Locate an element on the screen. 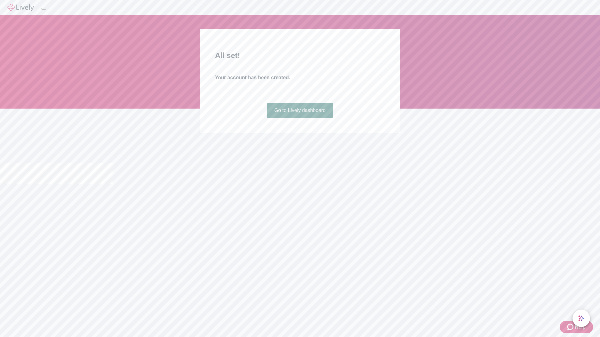 Image resolution: width=600 pixels, height=337 pixels. button: Log out is located at coordinates (44, 9).